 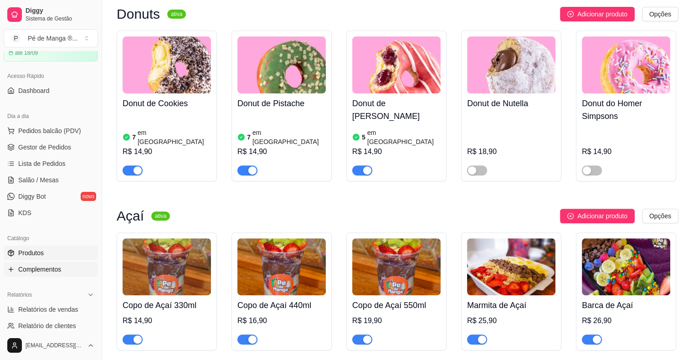 I want to click on span: Diggy Bot, so click(x=32, y=197).